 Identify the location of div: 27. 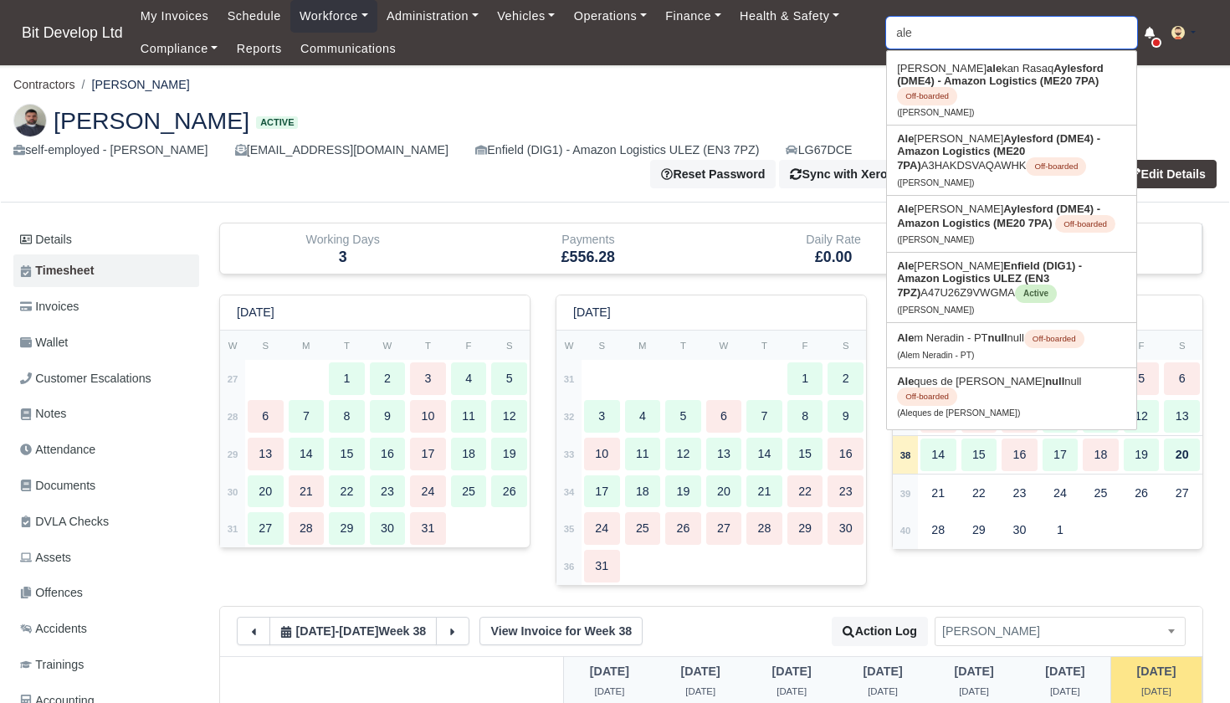
(265, 528).